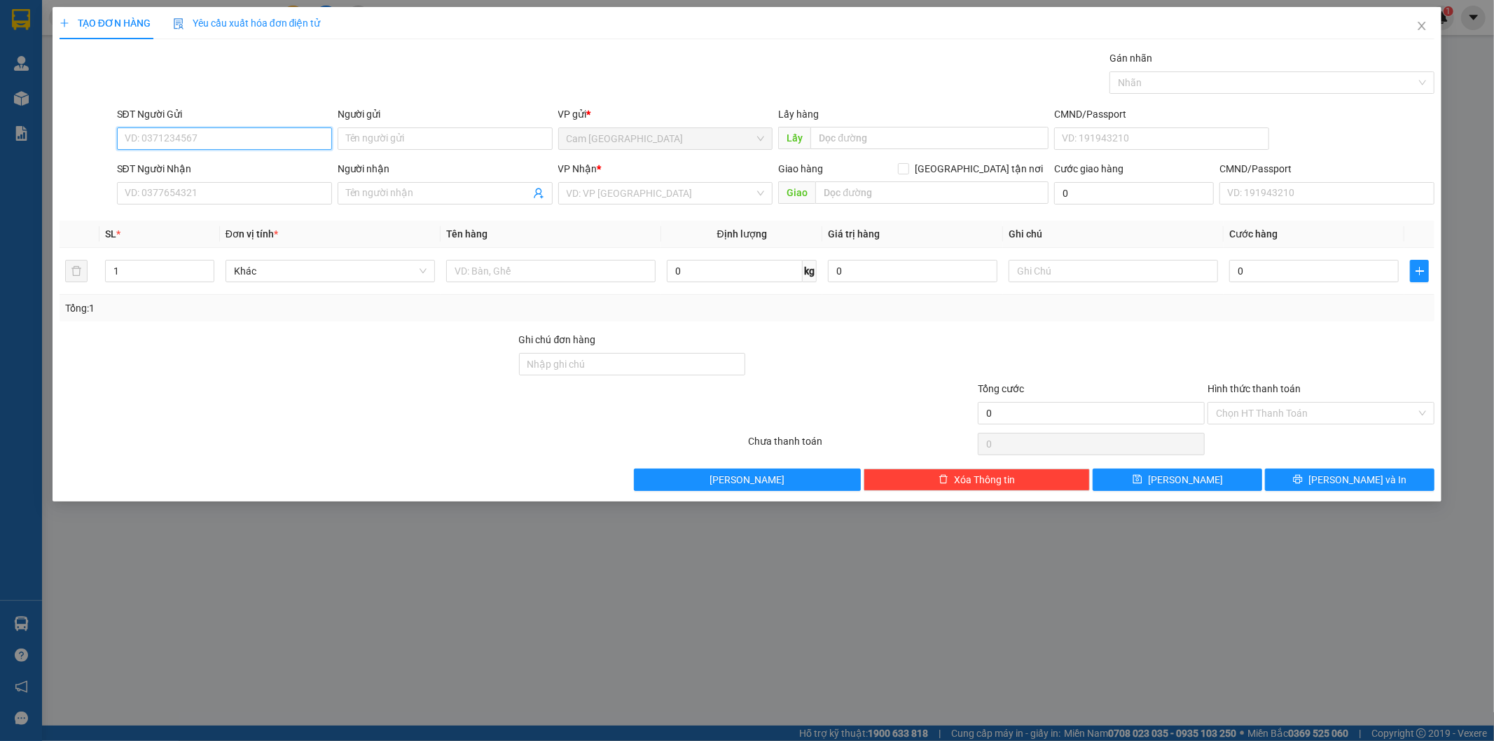 The height and width of the screenshot is (741, 1494). What do you see at coordinates (797, 193) in the screenshot?
I see `span: Giao` at bounding box center [797, 193].